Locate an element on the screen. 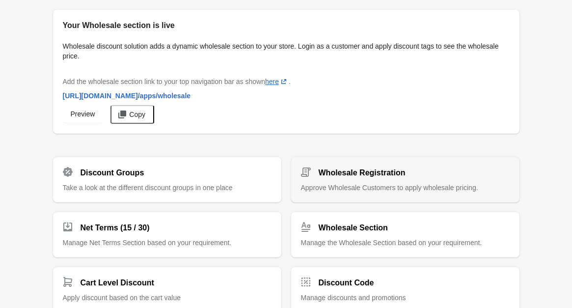 This screenshot has height=308, width=572. span: Manage discounts and promotions is located at coordinates (353, 297).